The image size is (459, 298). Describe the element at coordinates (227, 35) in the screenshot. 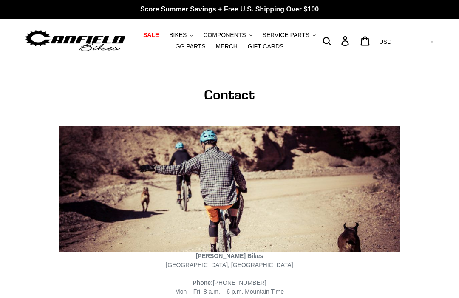

I see `button: COMPONENTS` at that location.